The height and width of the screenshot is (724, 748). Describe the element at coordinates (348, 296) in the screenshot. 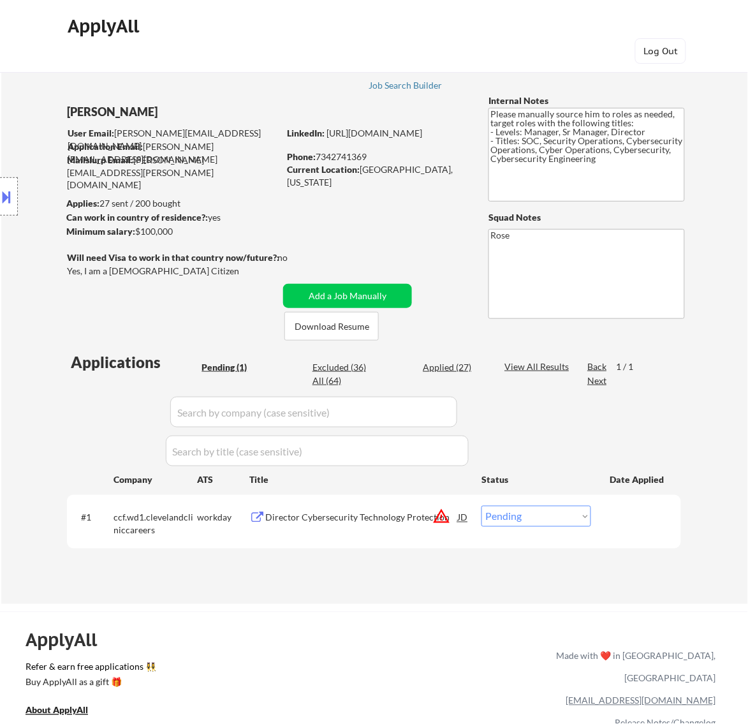

I see `button: Add a Job Manually` at that location.